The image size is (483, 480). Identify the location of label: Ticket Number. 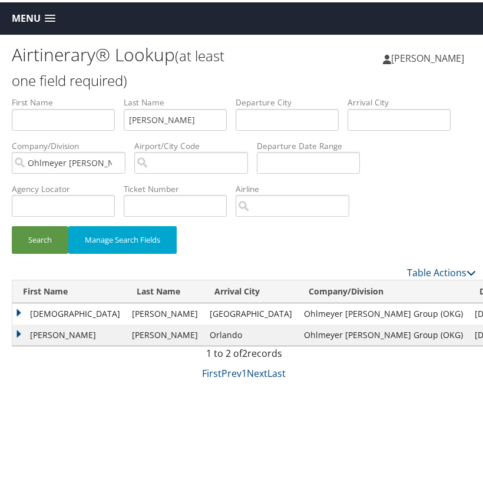
(180, 187).